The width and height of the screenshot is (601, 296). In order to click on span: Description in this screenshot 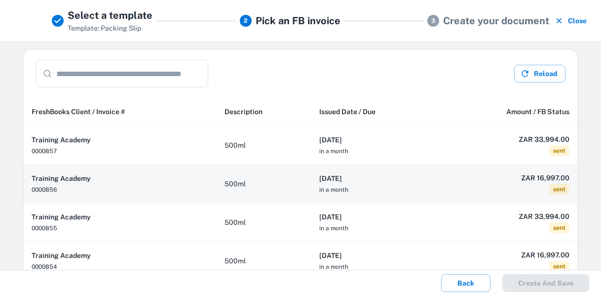, I will do `click(243, 112)`.